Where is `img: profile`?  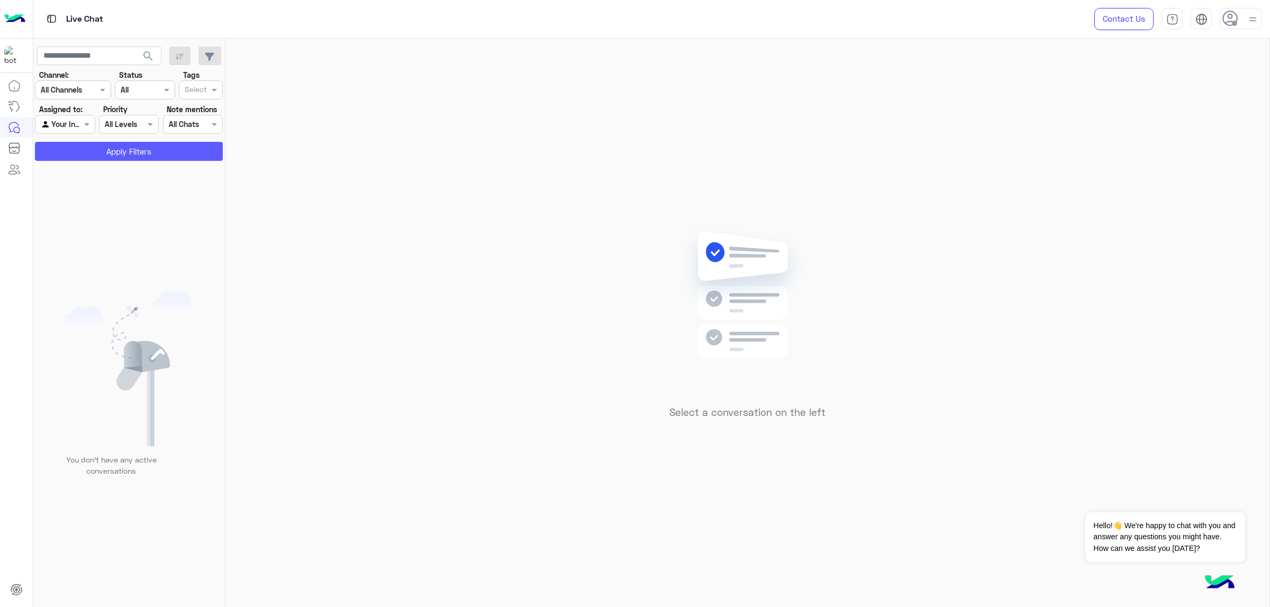 img: profile is located at coordinates (1252, 19).